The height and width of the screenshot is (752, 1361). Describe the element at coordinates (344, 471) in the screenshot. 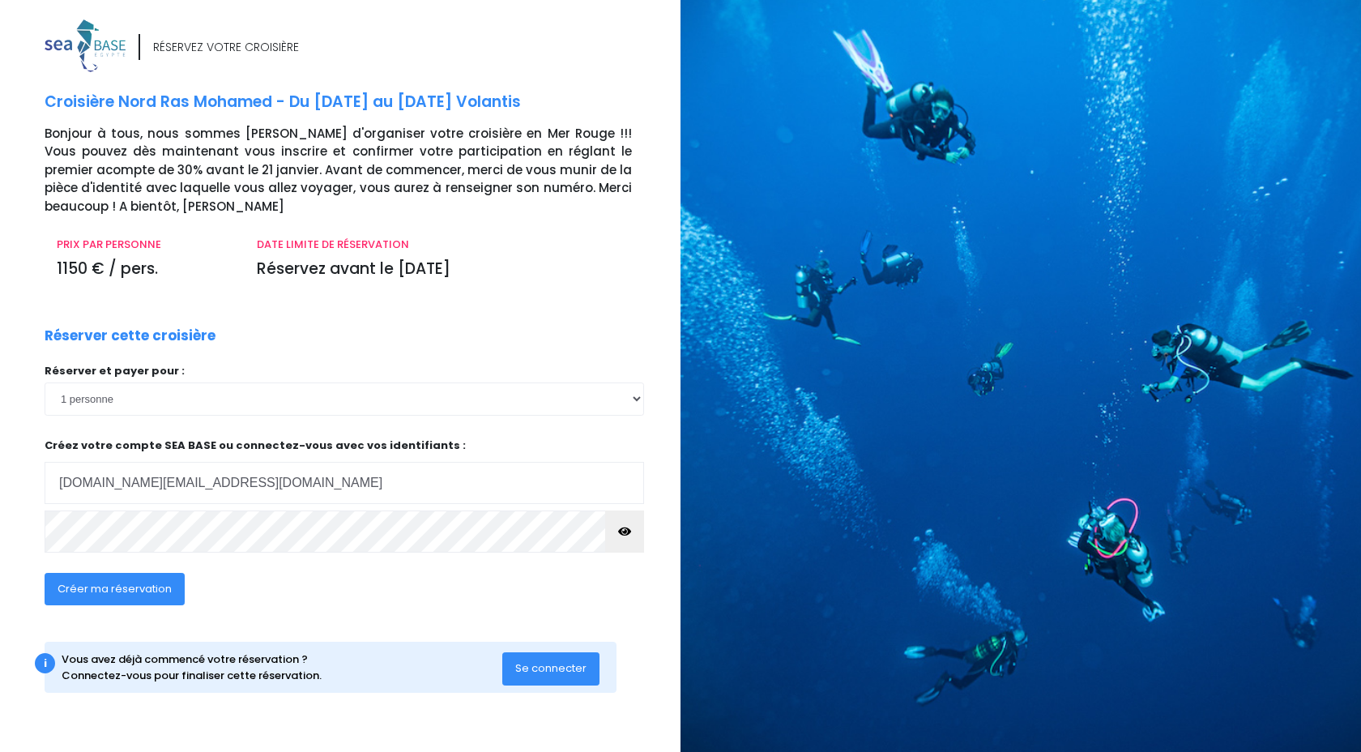

I see `p: Créez votre compte SEA BASE ou connectez-vous avec vos identifiants :` at that location.